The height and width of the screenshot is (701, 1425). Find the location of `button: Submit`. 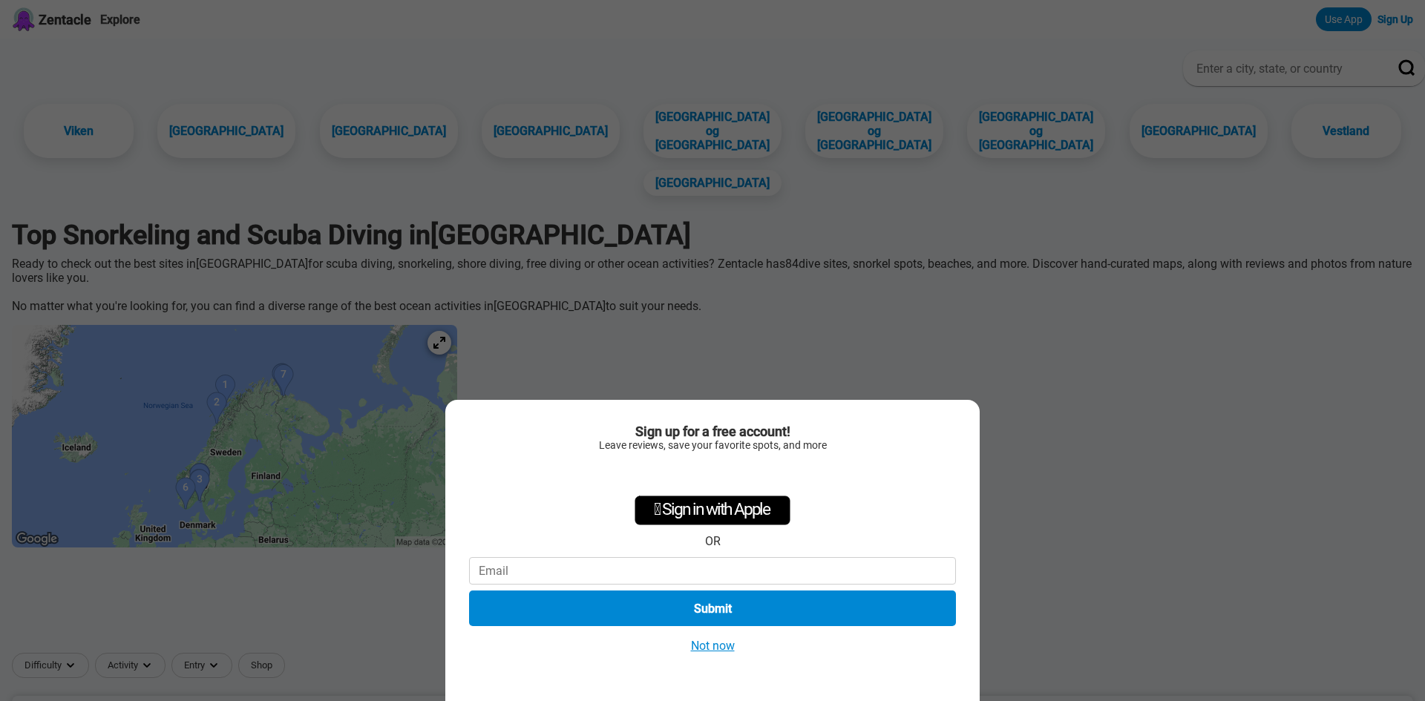

button: Submit is located at coordinates (713, 609).